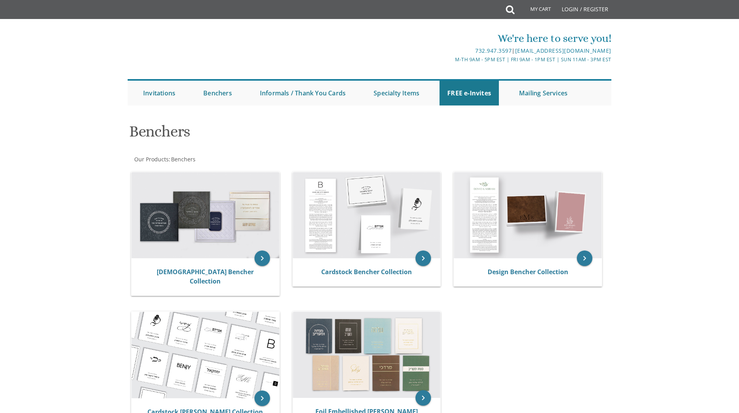  Describe the element at coordinates (451, 59) in the screenshot. I see `div: M-Th 9am - 5pm EST | Fri 9am - 1pm EST | Sun 11am - 3pm EST` at that location.